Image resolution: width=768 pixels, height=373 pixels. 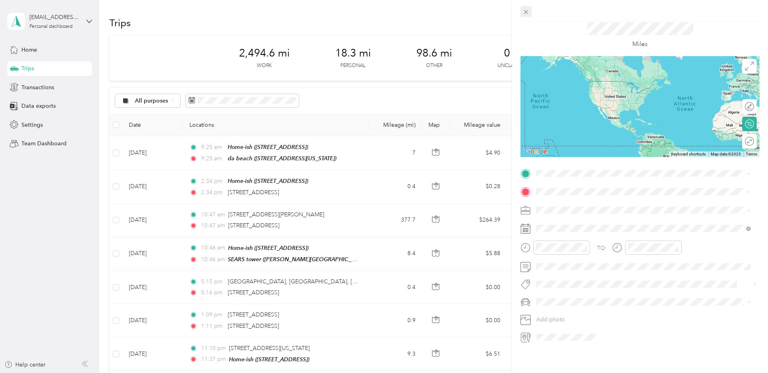 I want to click on button: Keyboard shortcuts, so click(x=689, y=154).